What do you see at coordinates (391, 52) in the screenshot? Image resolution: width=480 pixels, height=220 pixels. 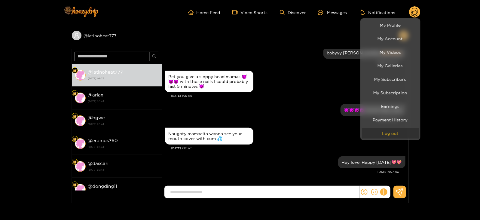 I see `a: My Videos` at bounding box center [391, 52].